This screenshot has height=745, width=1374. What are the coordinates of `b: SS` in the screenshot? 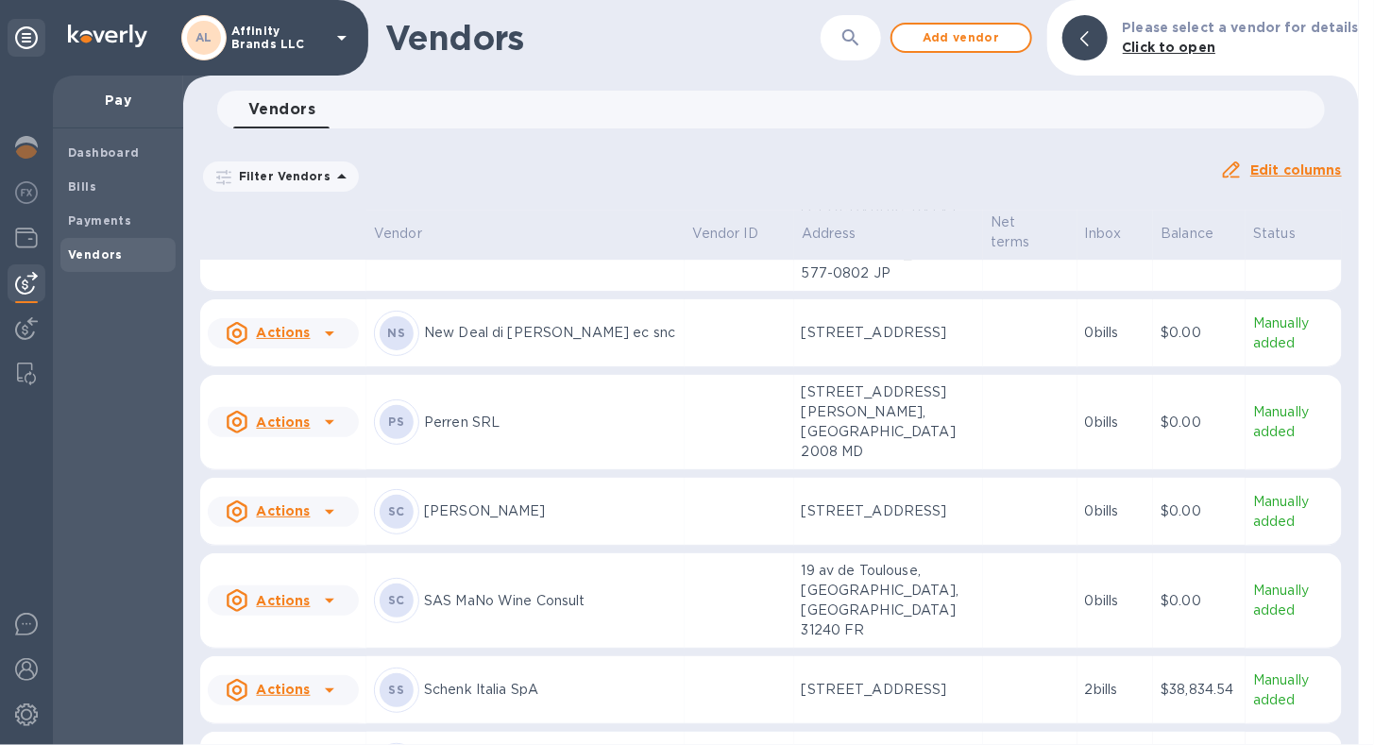 It's located at (397, 689).